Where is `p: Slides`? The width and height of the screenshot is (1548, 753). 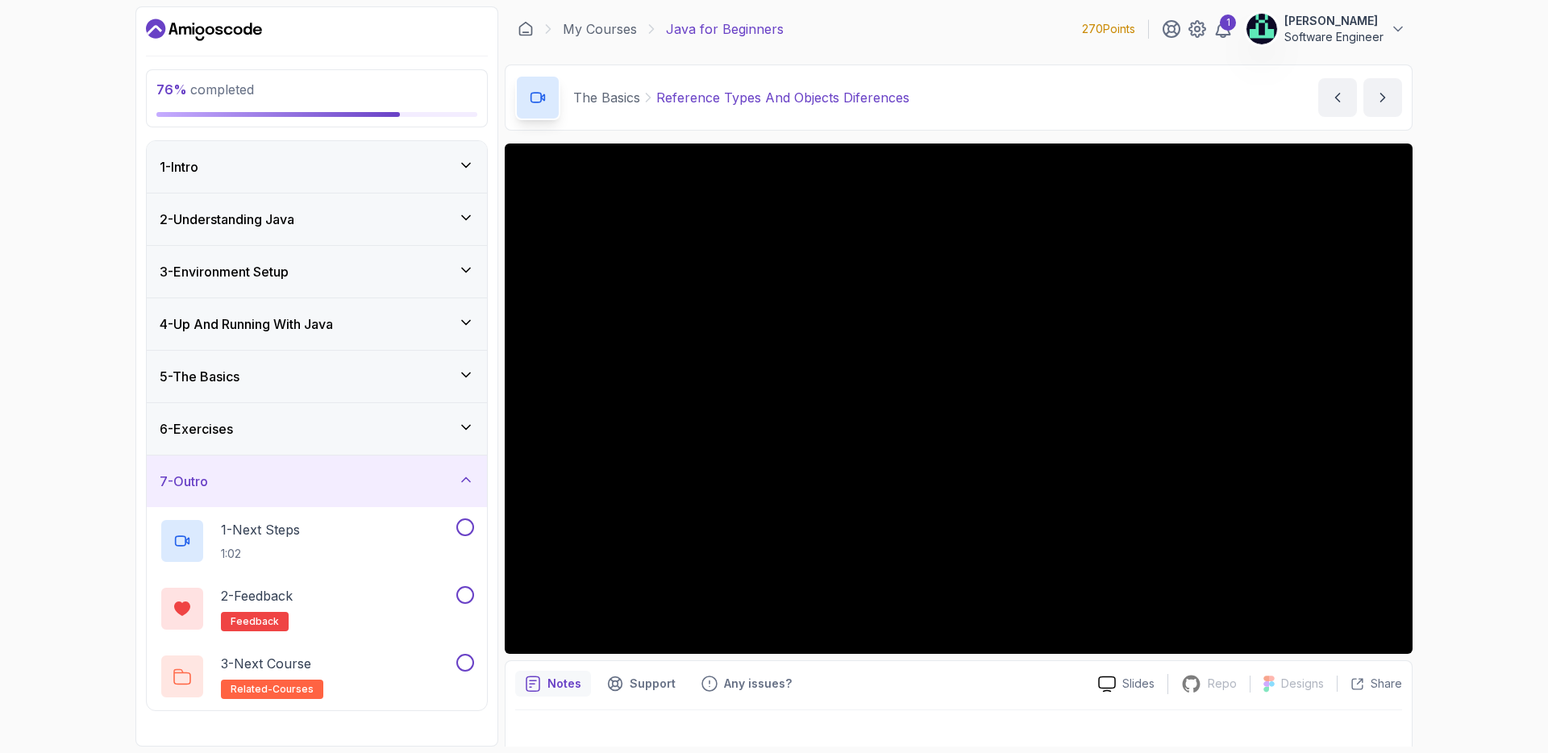 p: Slides is located at coordinates (1139, 684).